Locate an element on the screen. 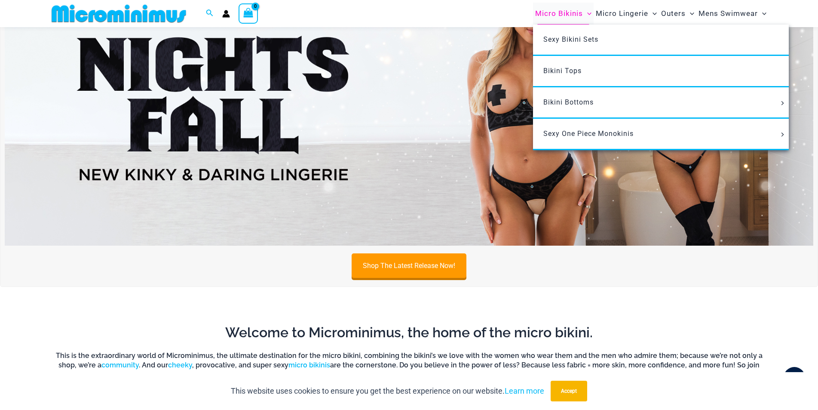 The height and width of the screenshot is (410, 818). a: Mens SwimwearMenu ToggleMenu Toggle is located at coordinates (732, 13).